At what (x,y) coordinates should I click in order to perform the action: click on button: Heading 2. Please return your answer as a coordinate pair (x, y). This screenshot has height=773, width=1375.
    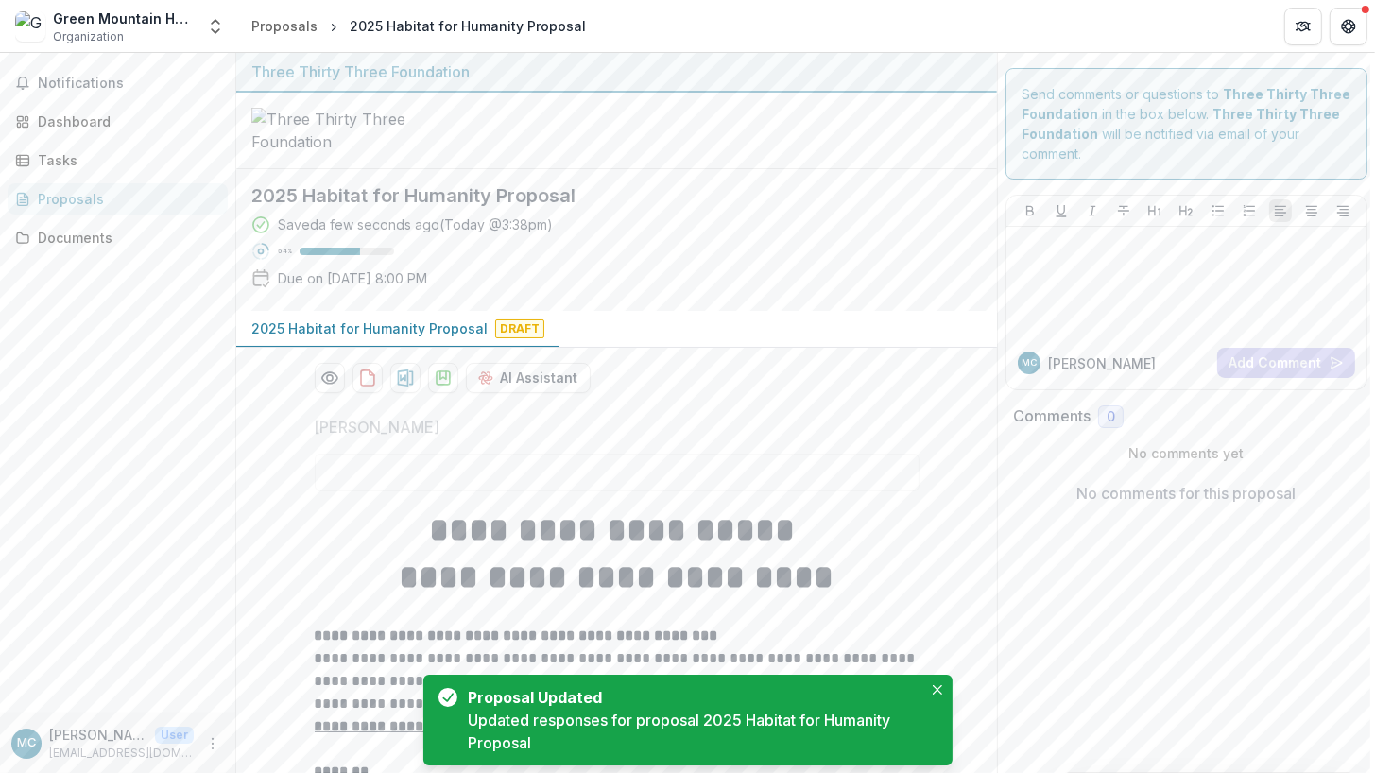
    Looking at the image, I should click on (1186, 211).